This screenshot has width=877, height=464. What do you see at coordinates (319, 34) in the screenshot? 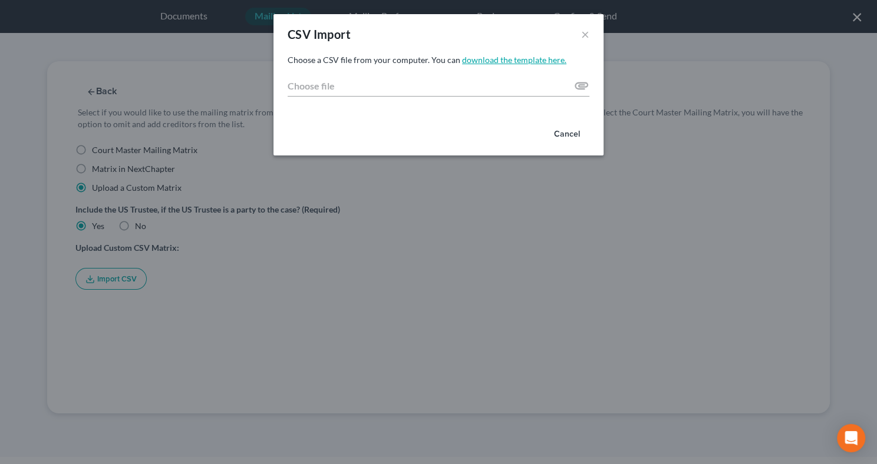
I see `span: CSV Import` at bounding box center [319, 34].